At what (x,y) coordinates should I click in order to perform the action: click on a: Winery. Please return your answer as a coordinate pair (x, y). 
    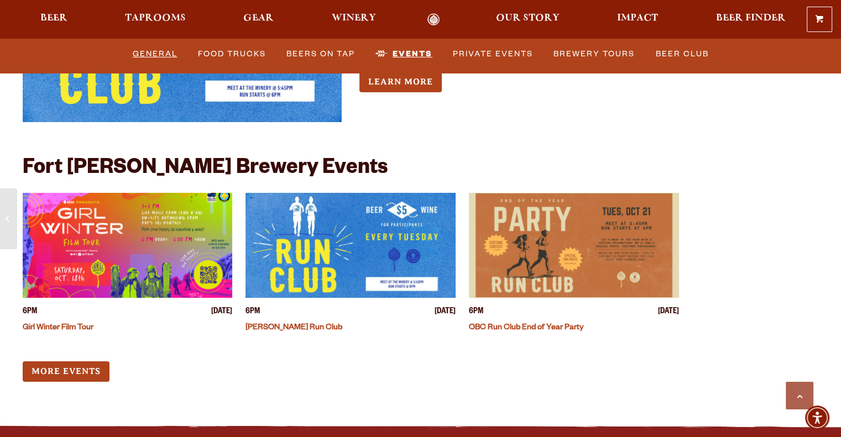
    Looking at the image, I should click on (354, 19).